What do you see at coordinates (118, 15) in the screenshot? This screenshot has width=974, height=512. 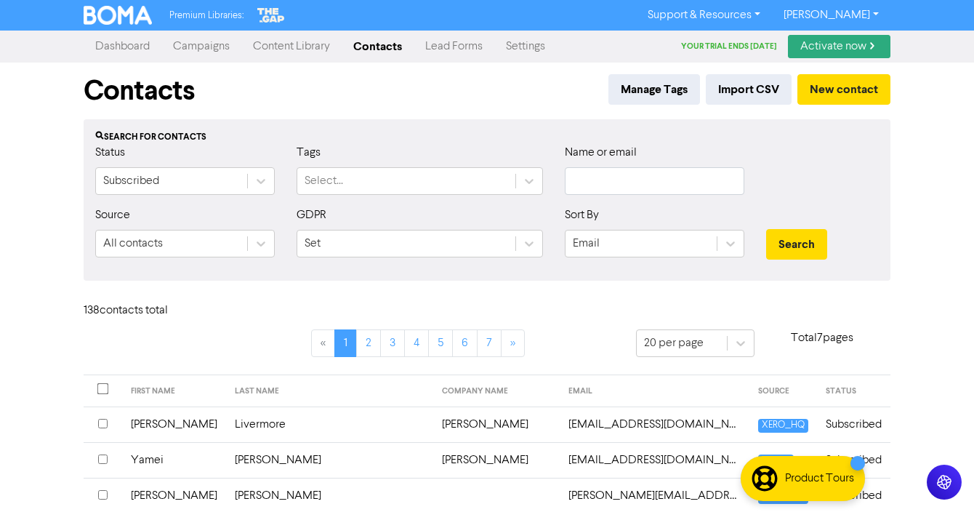 I see `img: BOMA Logo` at bounding box center [118, 15].